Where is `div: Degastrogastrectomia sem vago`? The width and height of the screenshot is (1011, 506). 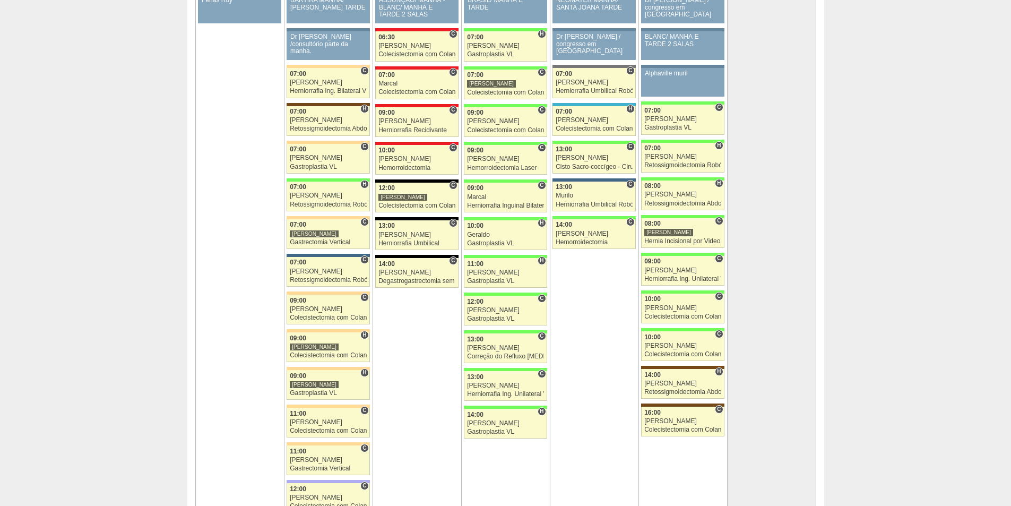 div: Degastrogastrectomia sem vago is located at coordinates (417, 281).